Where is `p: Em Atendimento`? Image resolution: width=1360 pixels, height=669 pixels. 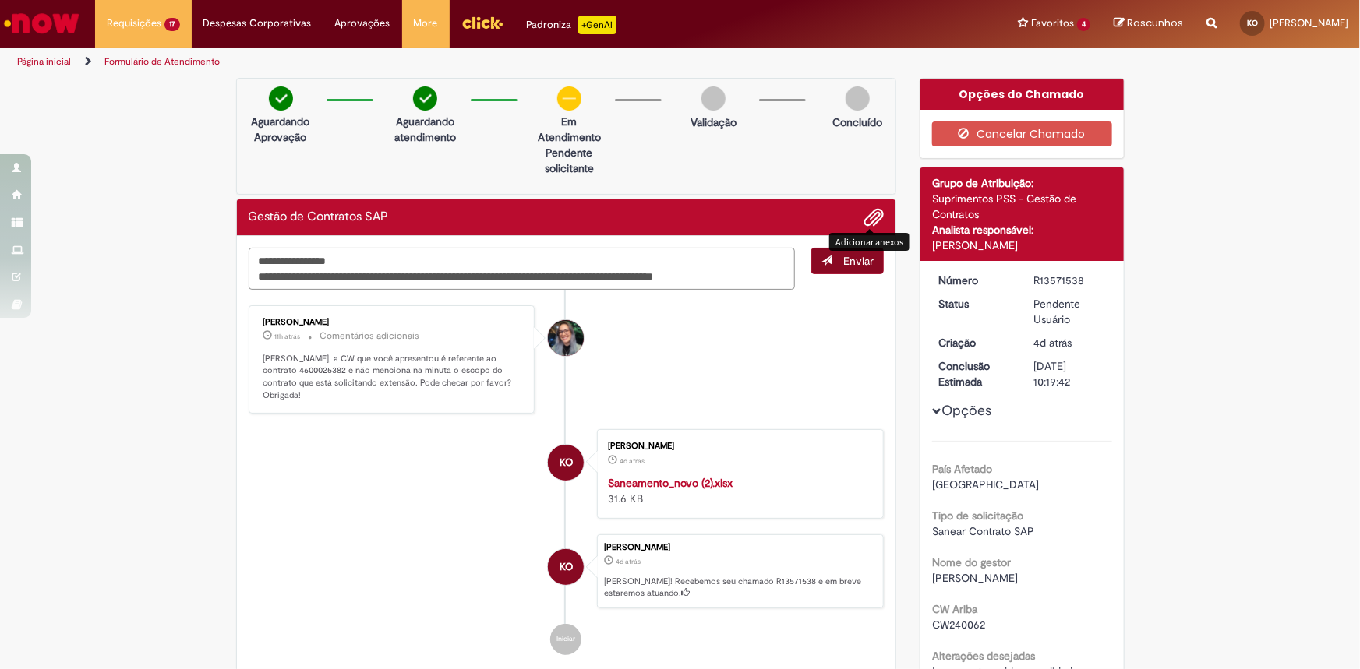
p: Em Atendimento is located at coordinates (569, 129).